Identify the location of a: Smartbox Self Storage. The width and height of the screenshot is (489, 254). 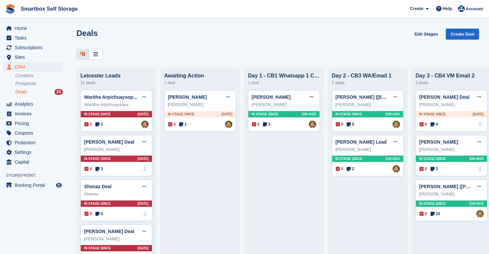
(49, 9).